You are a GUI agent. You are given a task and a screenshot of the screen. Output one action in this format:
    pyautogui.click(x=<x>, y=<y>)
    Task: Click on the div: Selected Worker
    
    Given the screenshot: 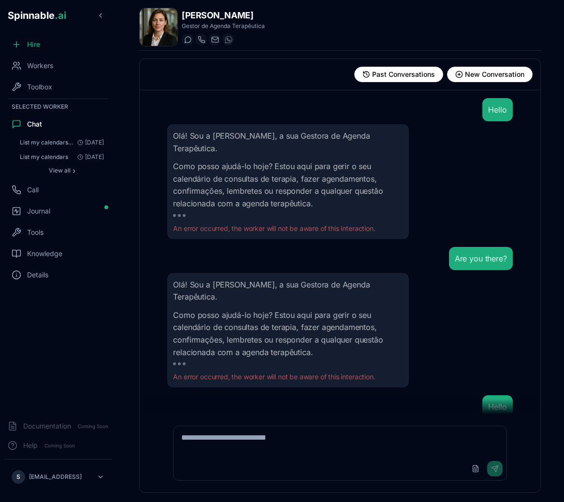 What is the action you would take?
    pyautogui.click(x=58, y=107)
    